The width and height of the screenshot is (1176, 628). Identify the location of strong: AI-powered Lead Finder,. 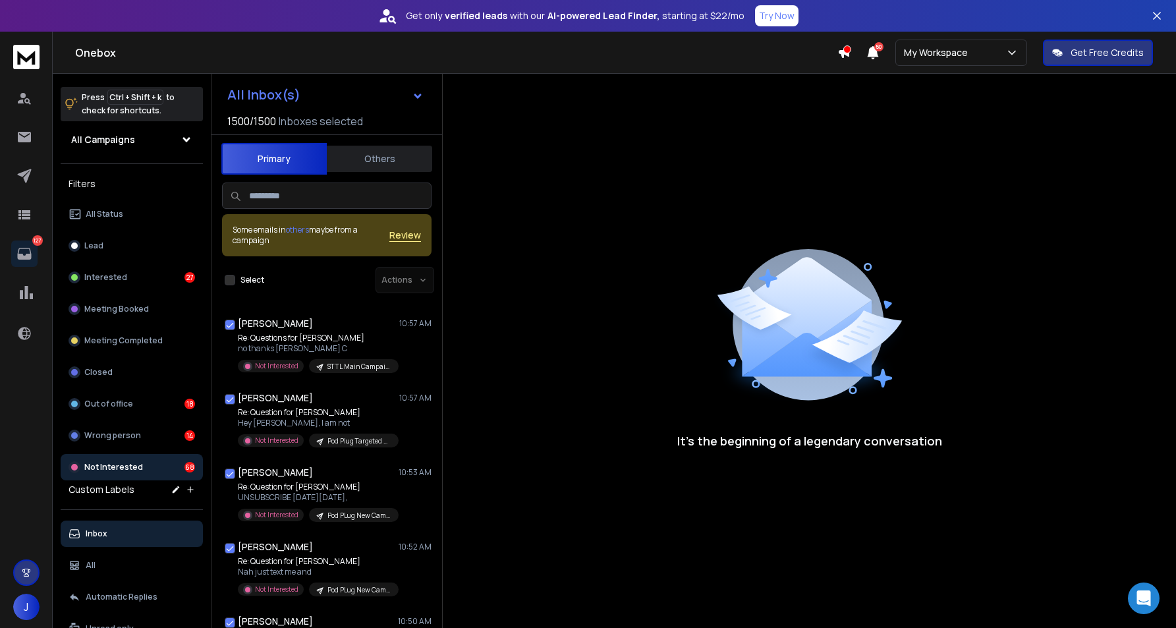
(603, 16).